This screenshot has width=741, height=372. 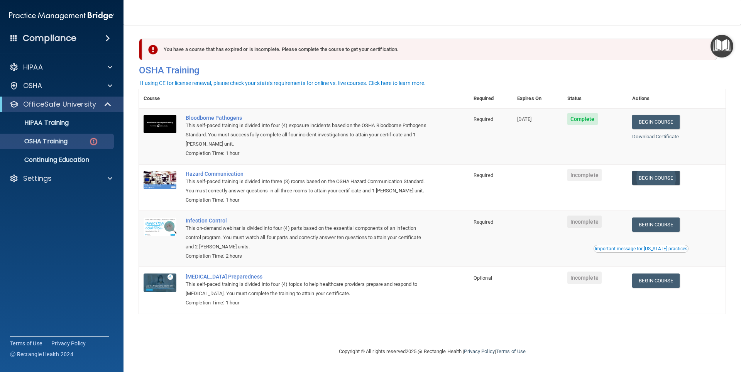 What do you see at coordinates (491, 98) in the screenshot?
I see `th: Required` at bounding box center [491, 98].